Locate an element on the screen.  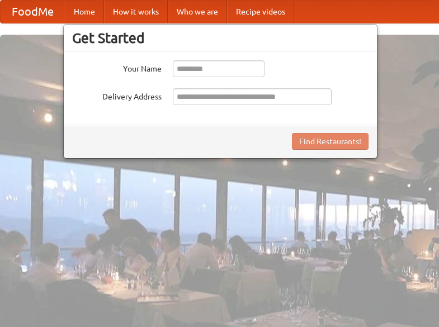
label: Your Name is located at coordinates (117, 67).